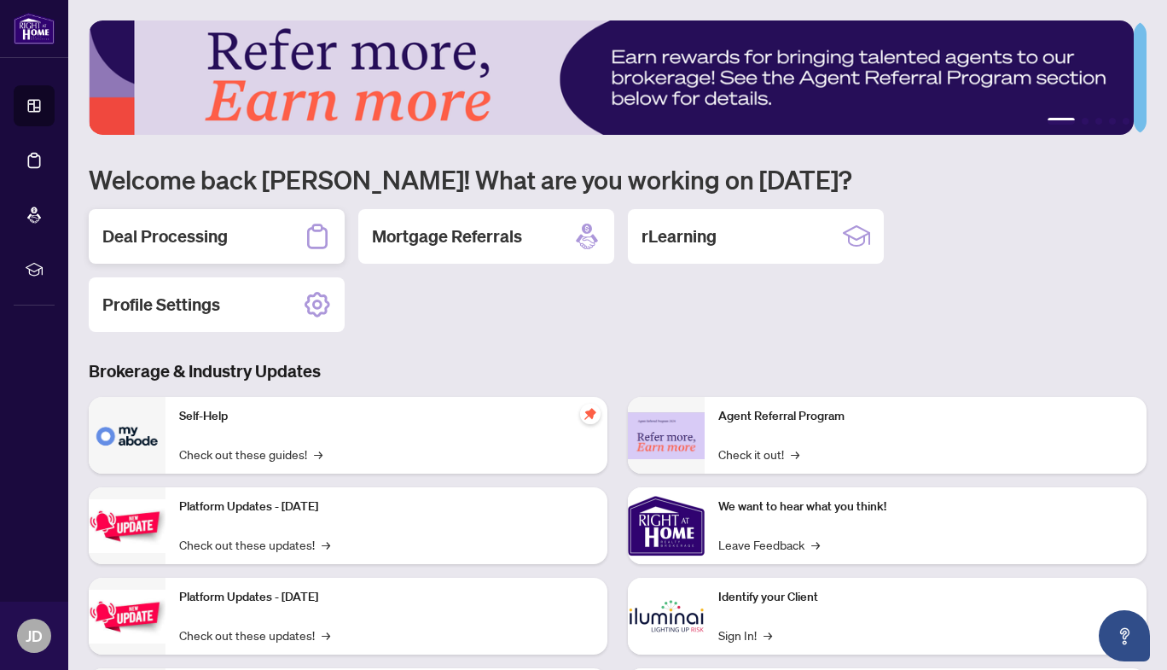  What do you see at coordinates (679, 236) in the screenshot?
I see `h2: rLearning` at bounding box center [679, 236].